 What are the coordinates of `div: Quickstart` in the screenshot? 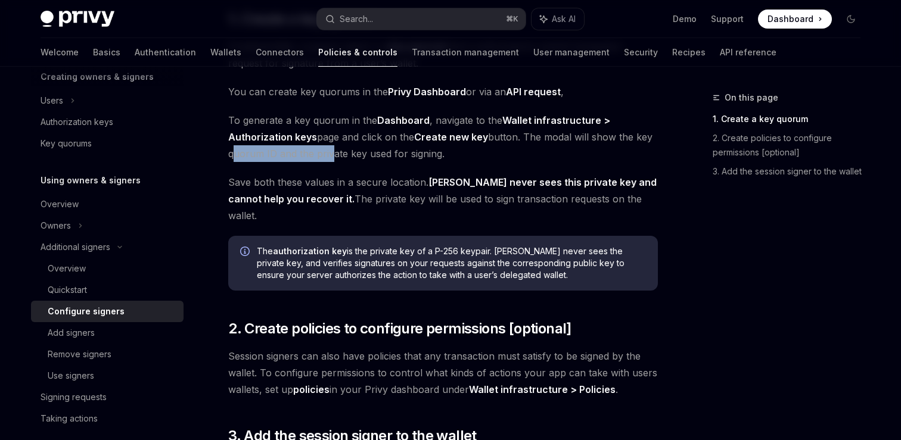 It's located at (67, 290).